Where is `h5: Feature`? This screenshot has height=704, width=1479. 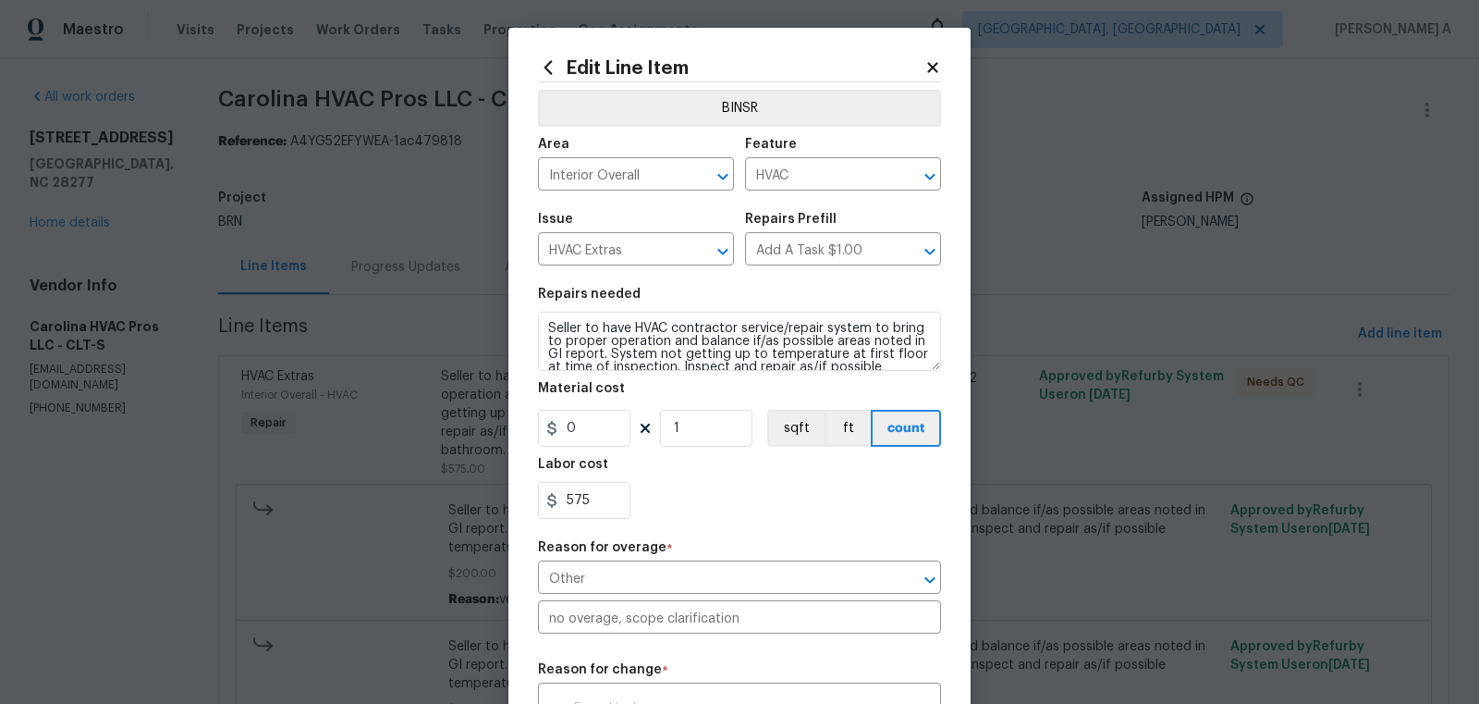 h5: Feature is located at coordinates (771, 144).